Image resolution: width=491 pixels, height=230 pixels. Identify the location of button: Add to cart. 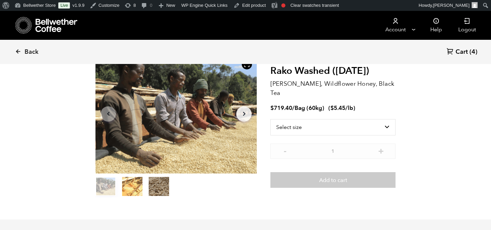
(333, 180).